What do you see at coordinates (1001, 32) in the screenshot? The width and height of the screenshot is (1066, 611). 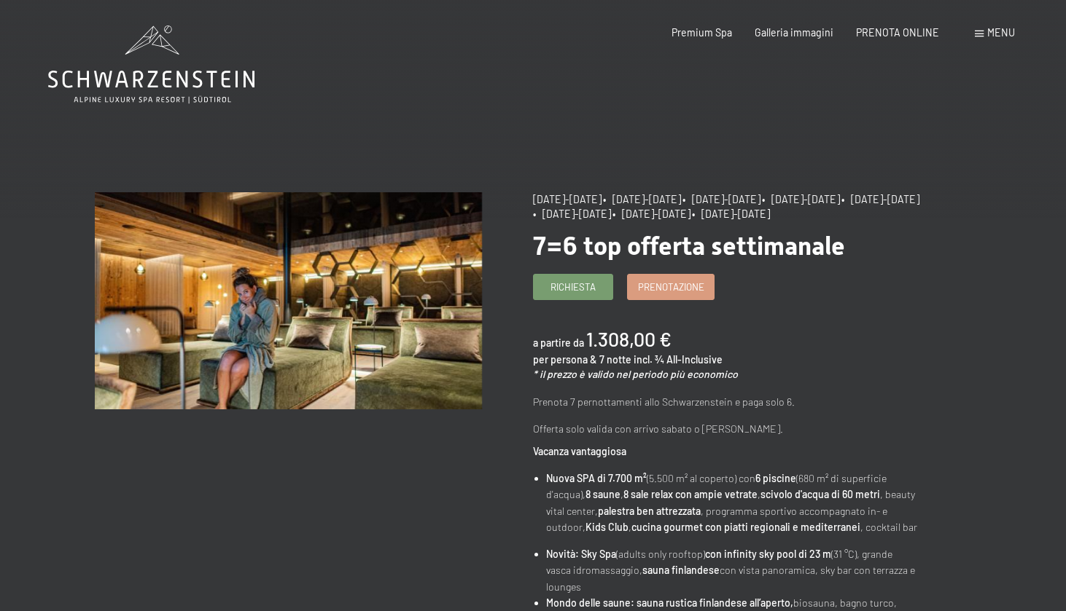 I see `span: Menu` at bounding box center [1001, 32].